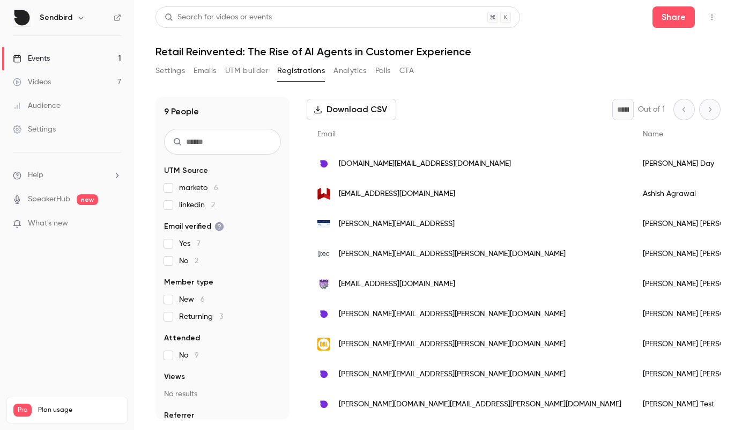 Image resolution: width=742 pixels, height=430 pixels. I want to click on span: Plan usage, so click(79, 410).